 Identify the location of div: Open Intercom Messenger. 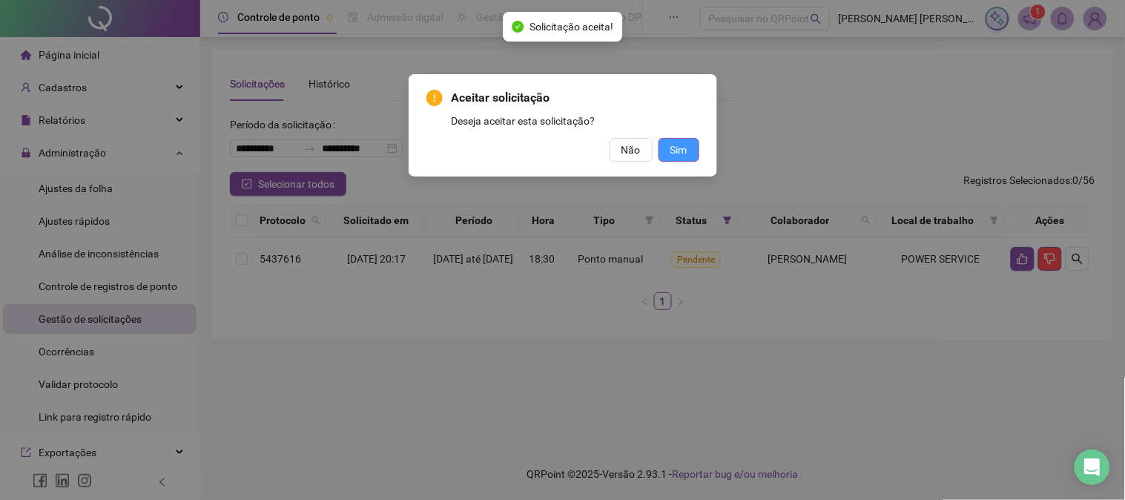
(1092, 467).